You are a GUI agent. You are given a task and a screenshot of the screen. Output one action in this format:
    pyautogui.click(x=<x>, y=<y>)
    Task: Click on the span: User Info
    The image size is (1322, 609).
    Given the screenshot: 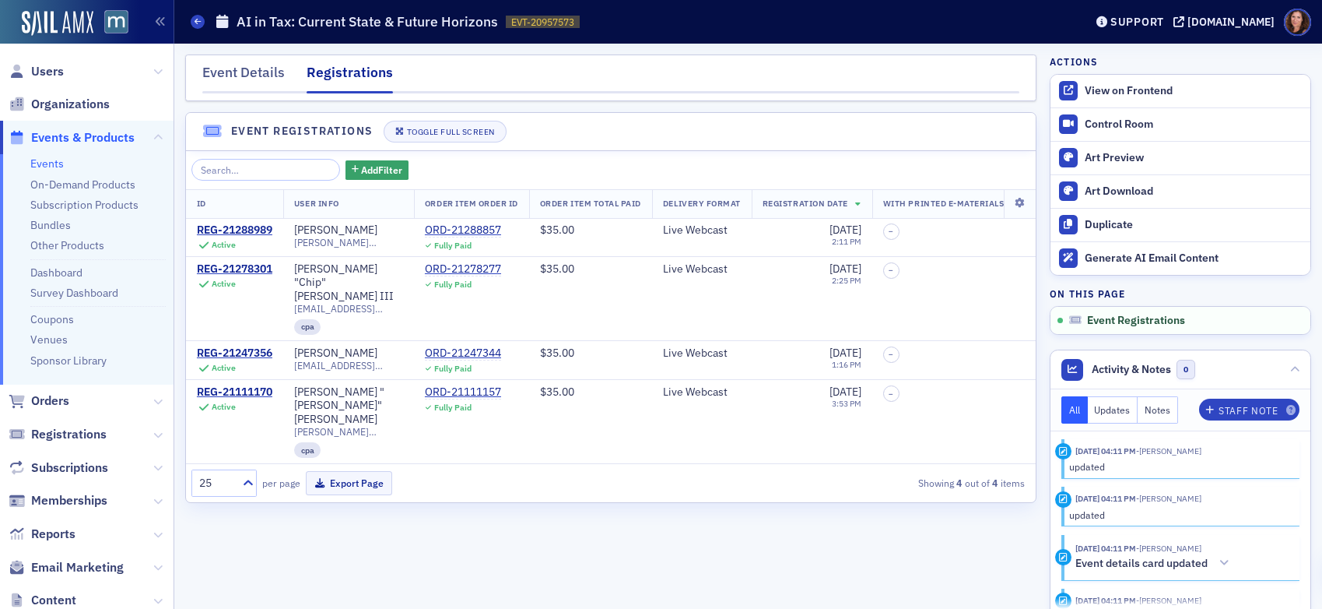 What is the action you would take?
    pyautogui.click(x=317, y=203)
    